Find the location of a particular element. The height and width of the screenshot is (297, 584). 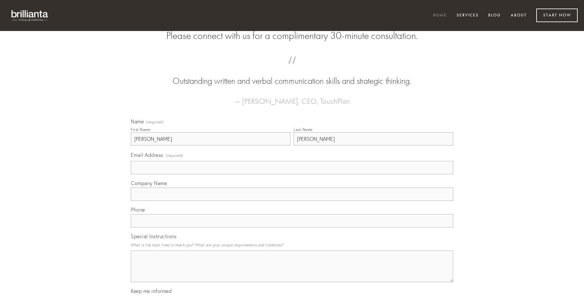

span: Company Name is located at coordinates (149, 183).